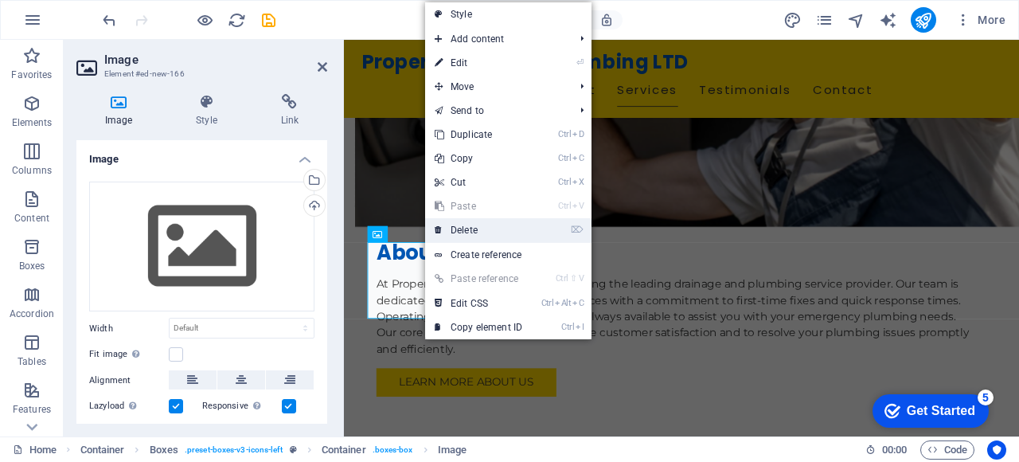  What do you see at coordinates (607, 20) in the screenshot?
I see `i: On resize automatically adjust zoom level to fit chosen device.` at bounding box center [607, 20].